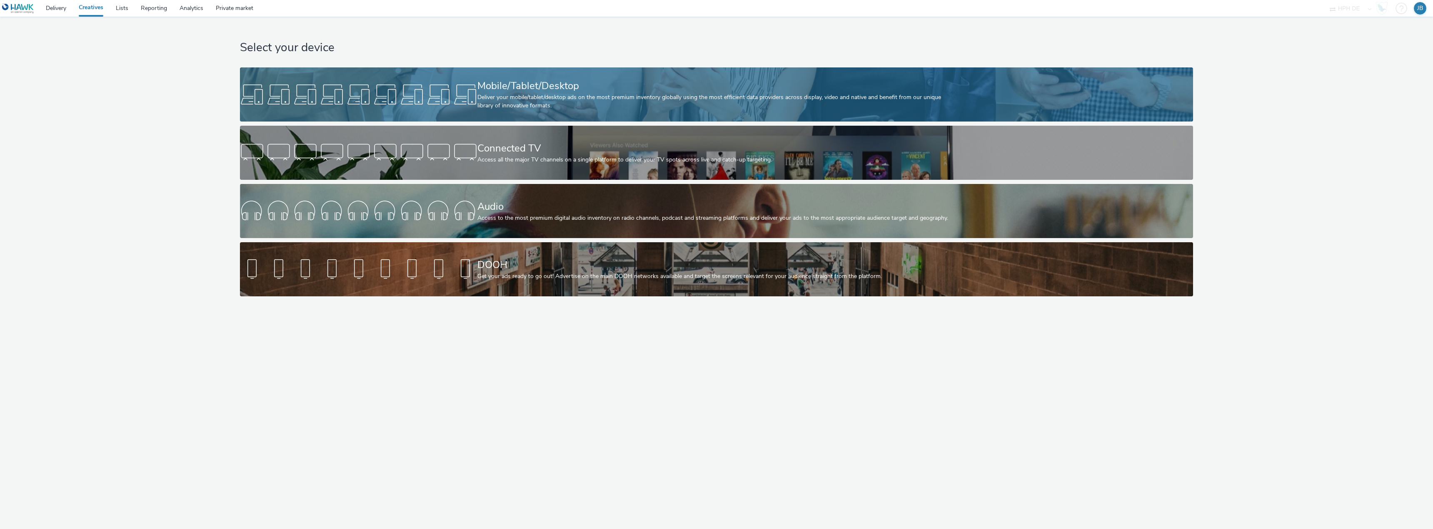 The height and width of the screenshot is (529, 1433). Describe the element at coordinates (1420, 8) in the screenshot. I see `div: JB` at that location.